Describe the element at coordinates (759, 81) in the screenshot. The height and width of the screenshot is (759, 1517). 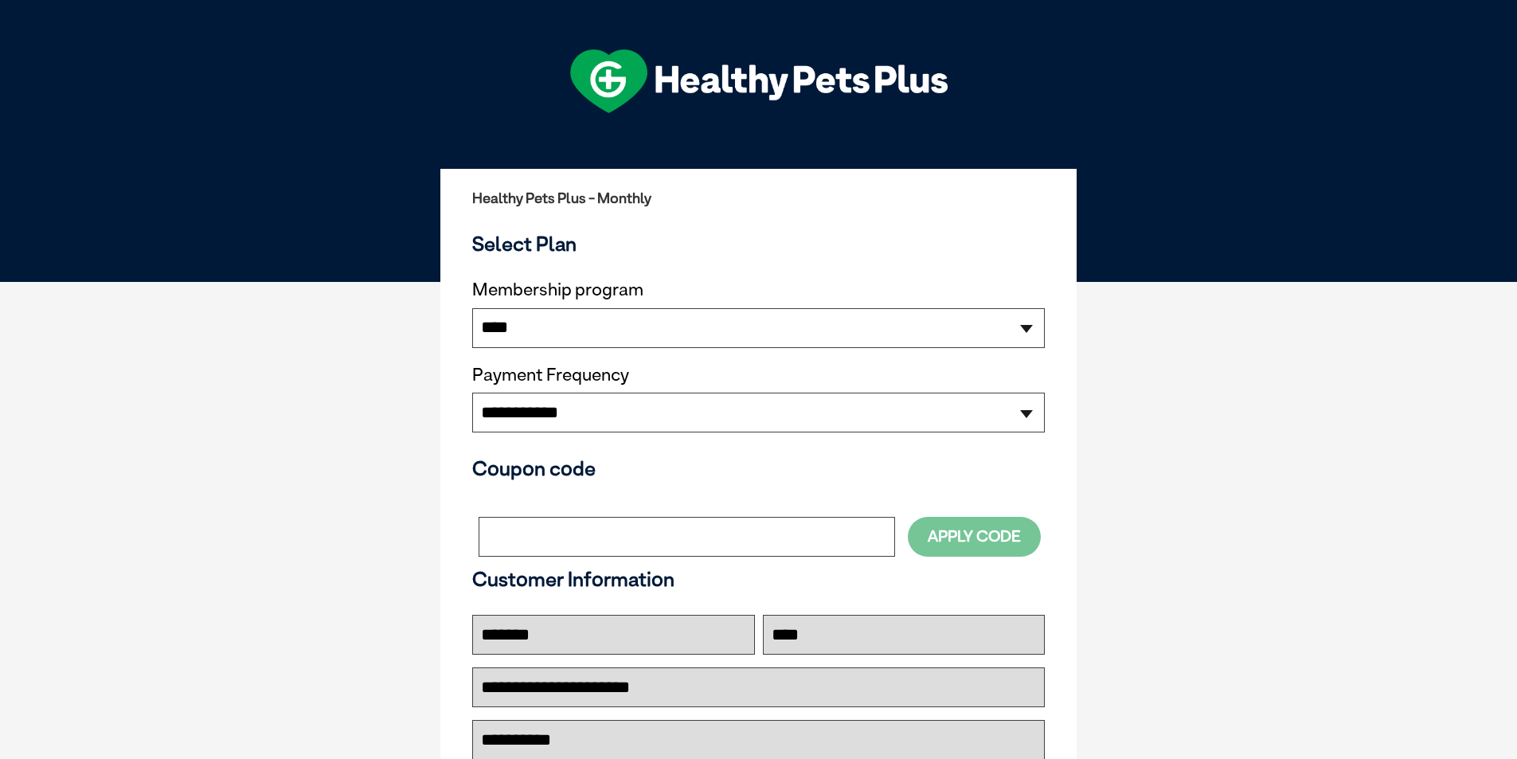
I see `img: hpp-logo-landscape-green-white.png` at that location.